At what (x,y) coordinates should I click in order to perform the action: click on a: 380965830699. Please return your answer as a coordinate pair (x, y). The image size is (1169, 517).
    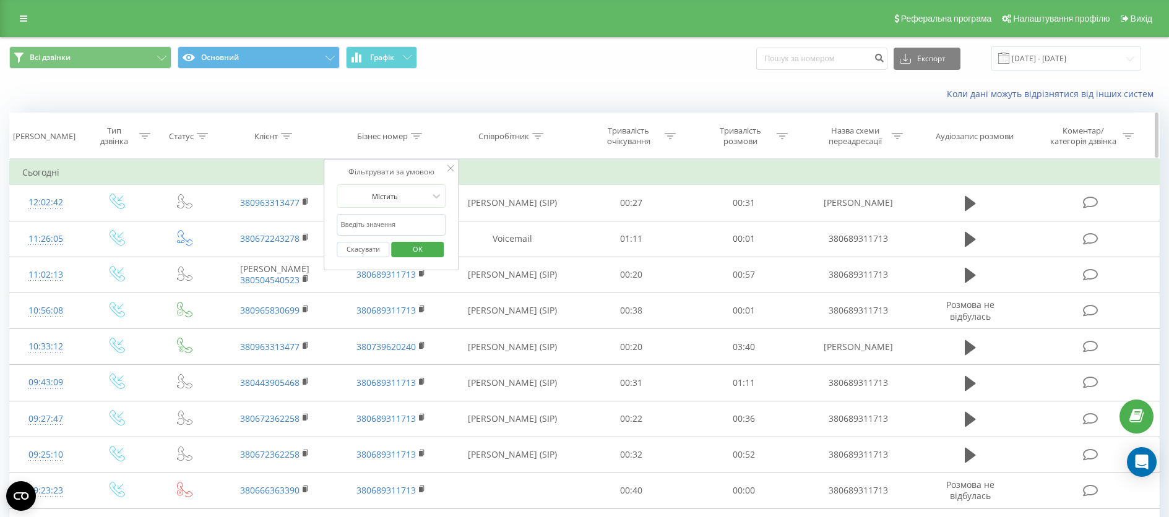
    Looking at the image, I should click on (270, 310).